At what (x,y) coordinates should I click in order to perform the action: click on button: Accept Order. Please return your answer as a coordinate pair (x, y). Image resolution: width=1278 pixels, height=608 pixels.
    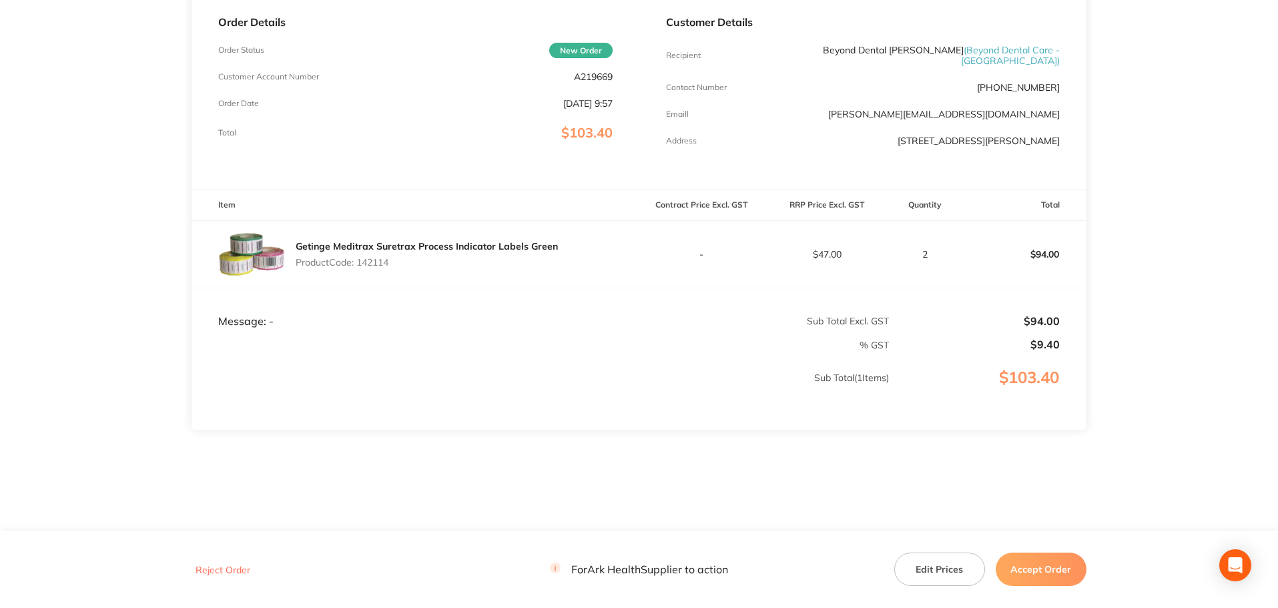
    Looking at the image, I should click on (1041, 569).